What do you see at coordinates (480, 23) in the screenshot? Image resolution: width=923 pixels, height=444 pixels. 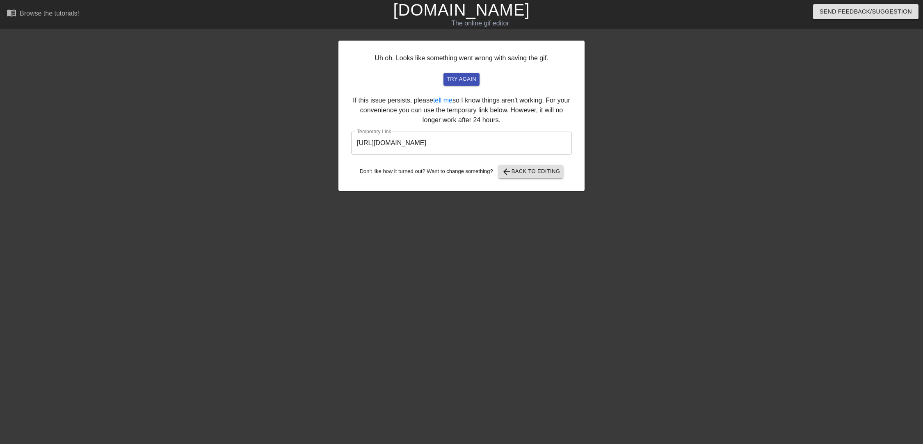 I see `div: The online gif editor` at bounding box center [480, 23].